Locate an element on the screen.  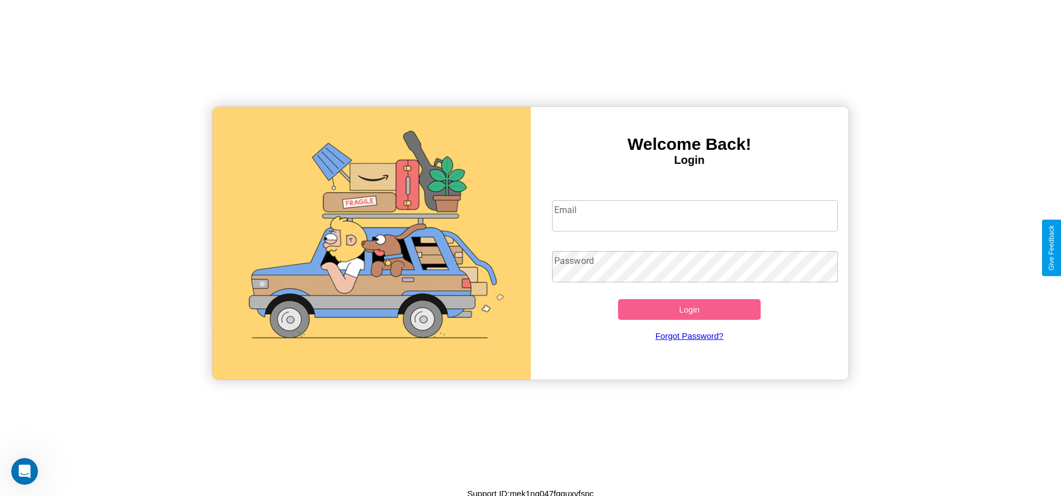
a: Forgot Password? is located at coordinates (689, 336).